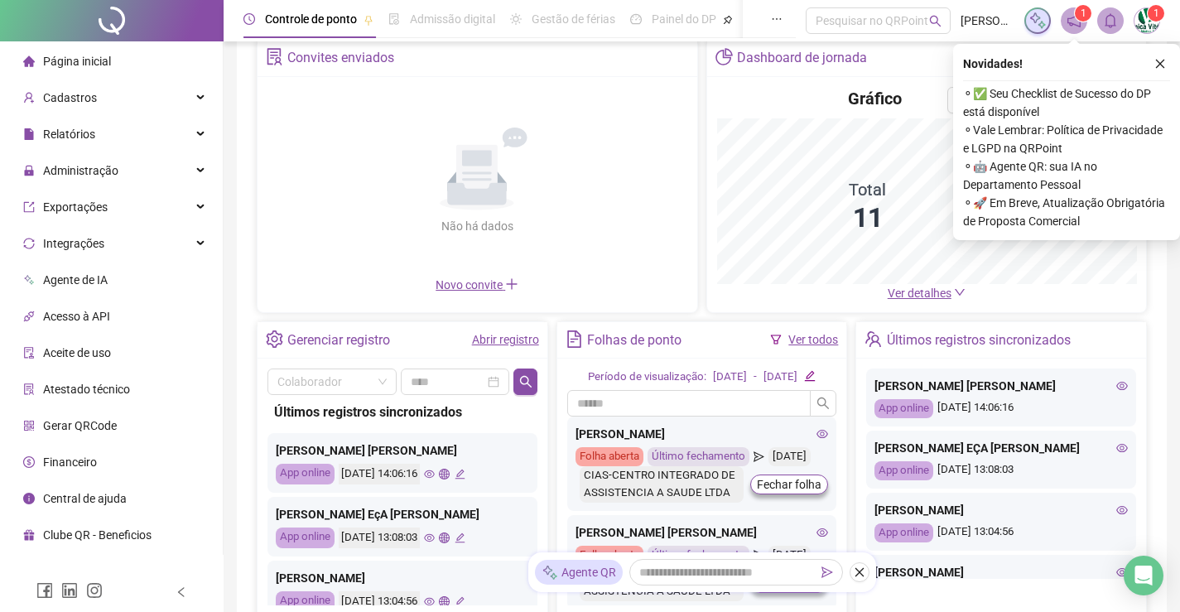 Image resolution: width=1180 pixels, height=612 pixels. I want to click on span: team, so click(873, 339).